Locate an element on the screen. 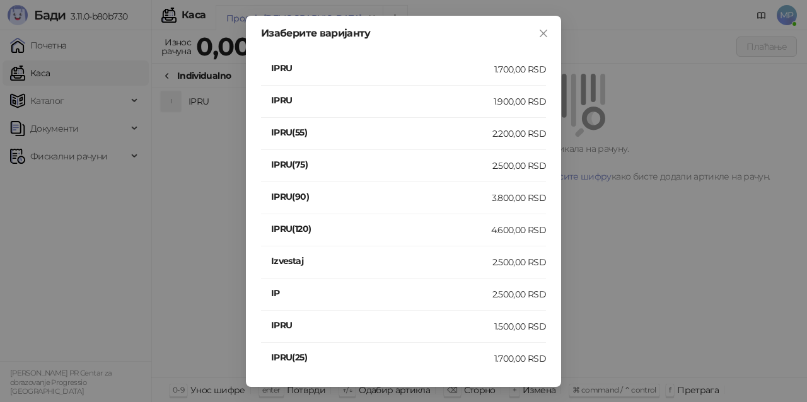  span: close is located at coordinates (543, 33).